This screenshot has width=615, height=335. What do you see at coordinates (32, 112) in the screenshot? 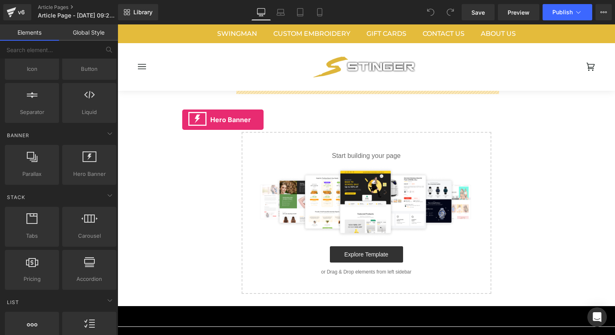
I see `span: Separator` at bounding box center [32, 112].